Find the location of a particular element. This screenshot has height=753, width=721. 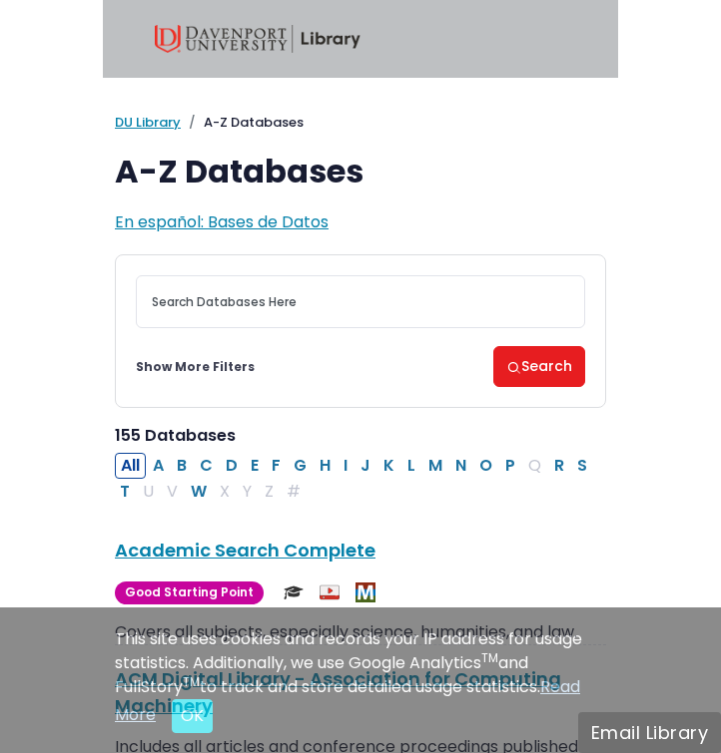

button: Filter Results L is located at coordinates (411, 466).